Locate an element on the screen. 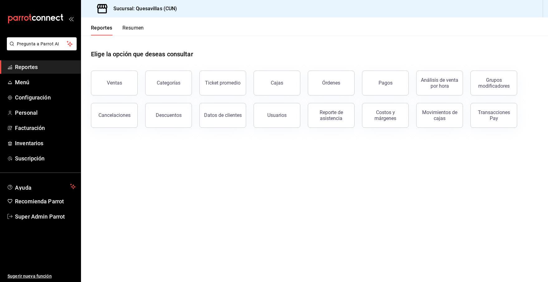 The height and width of the screenshot is (282, 548). button: Órdenes is located at coordinates (331, 83).